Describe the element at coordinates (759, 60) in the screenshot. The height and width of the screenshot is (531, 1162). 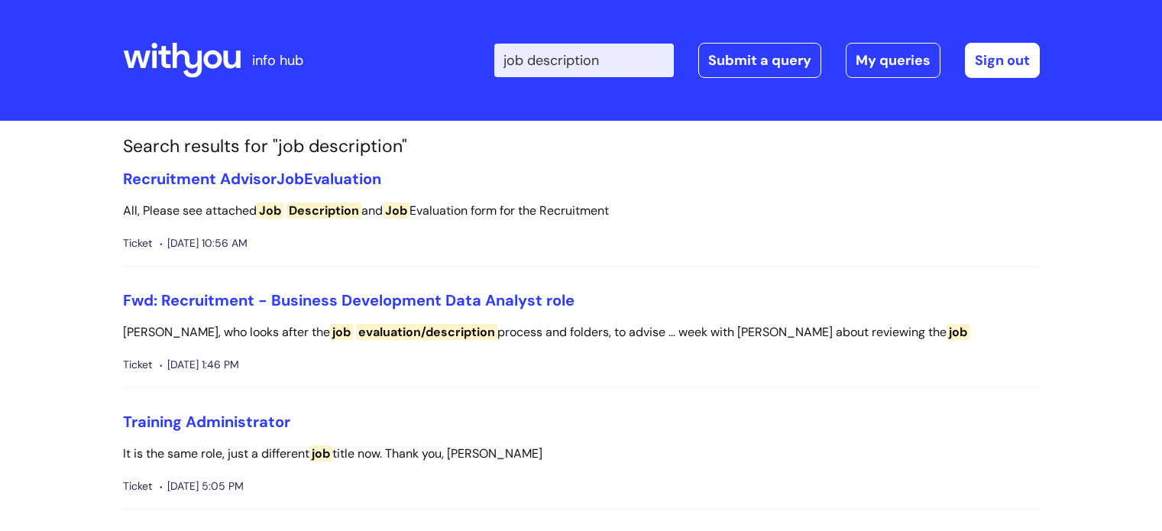
I see `a: Submit a query` at that location.